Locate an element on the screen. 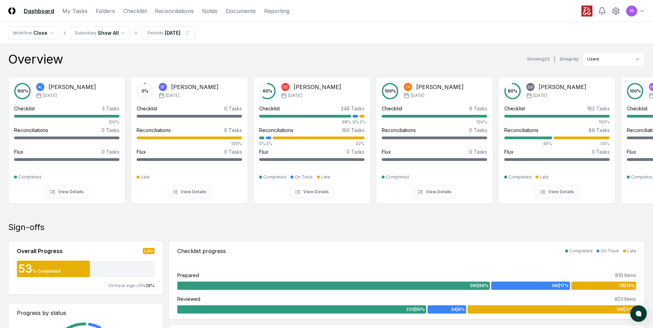  div: Workflow is located at coordinates (22, 33).